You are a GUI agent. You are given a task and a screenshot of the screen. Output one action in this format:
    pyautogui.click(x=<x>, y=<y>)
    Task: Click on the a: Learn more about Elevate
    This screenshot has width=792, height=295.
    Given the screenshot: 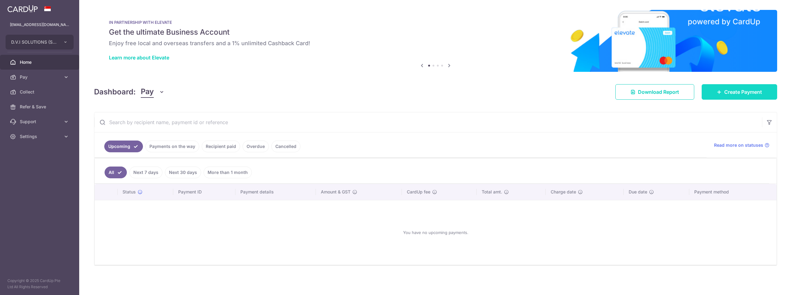 What is the action you would take?
    pyautogui.click(x=139, y=58)
    